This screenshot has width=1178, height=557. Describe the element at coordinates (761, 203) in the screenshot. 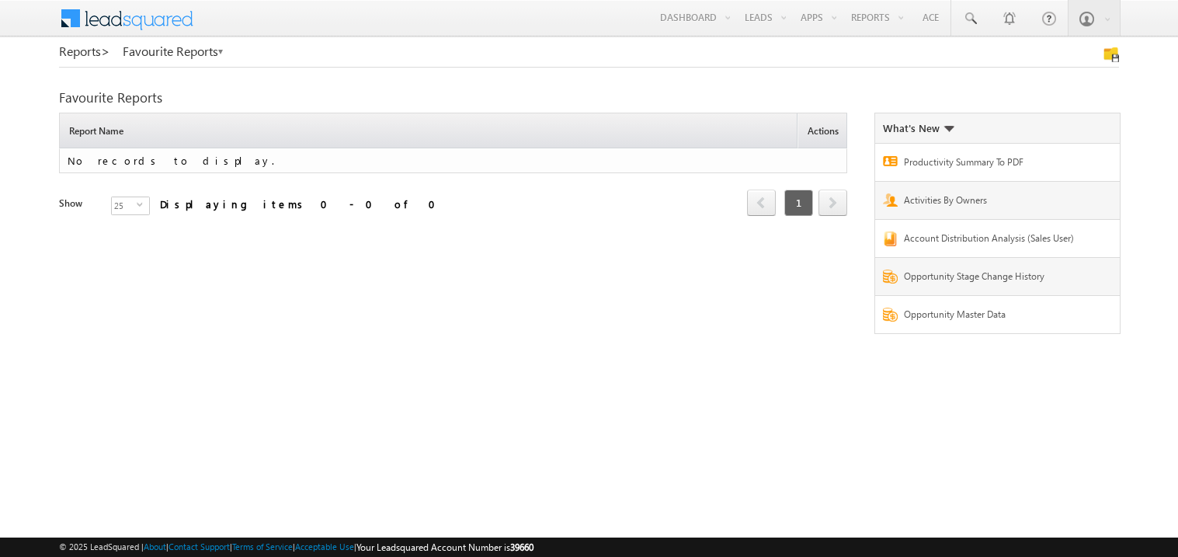

I see `span: prev` at that location.